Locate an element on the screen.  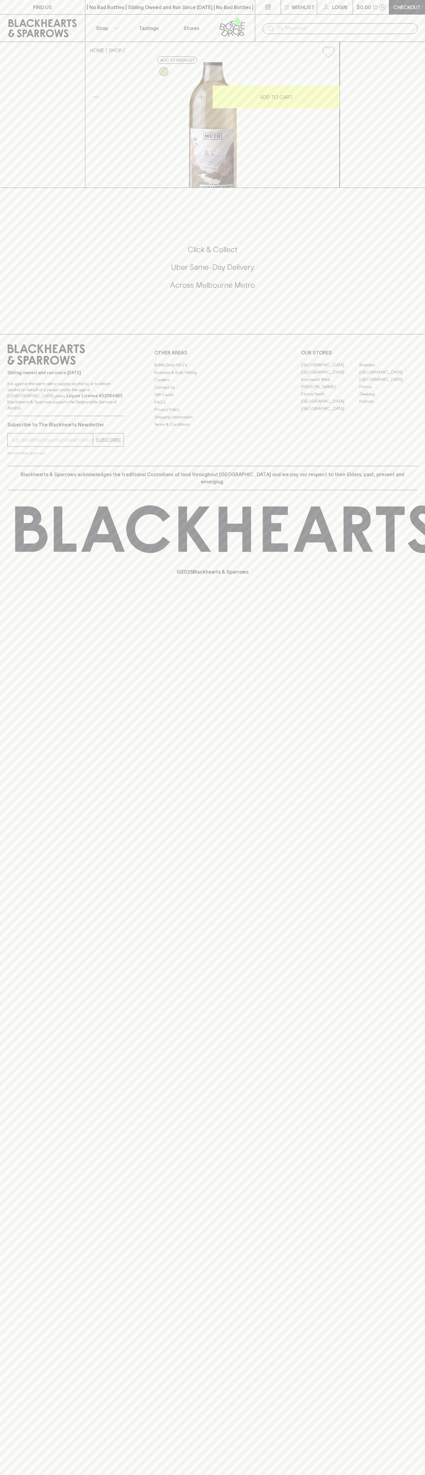
a: Controlled exposure to oxygen, adding complexity and sometimes developed characteristics. is located at coordinates (164, 72).